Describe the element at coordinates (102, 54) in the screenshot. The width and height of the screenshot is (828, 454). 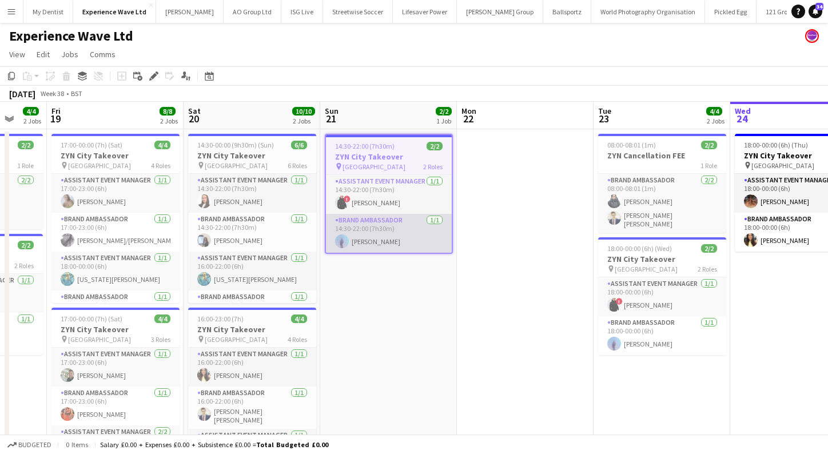
I see `a: Comms` at that location.